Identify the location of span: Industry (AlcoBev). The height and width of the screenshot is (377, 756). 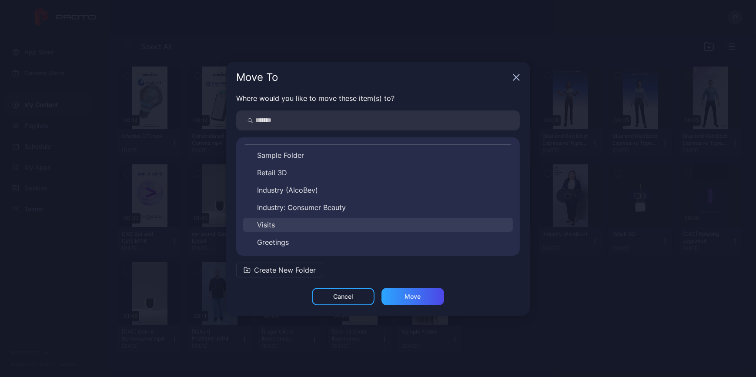
(288, 190).